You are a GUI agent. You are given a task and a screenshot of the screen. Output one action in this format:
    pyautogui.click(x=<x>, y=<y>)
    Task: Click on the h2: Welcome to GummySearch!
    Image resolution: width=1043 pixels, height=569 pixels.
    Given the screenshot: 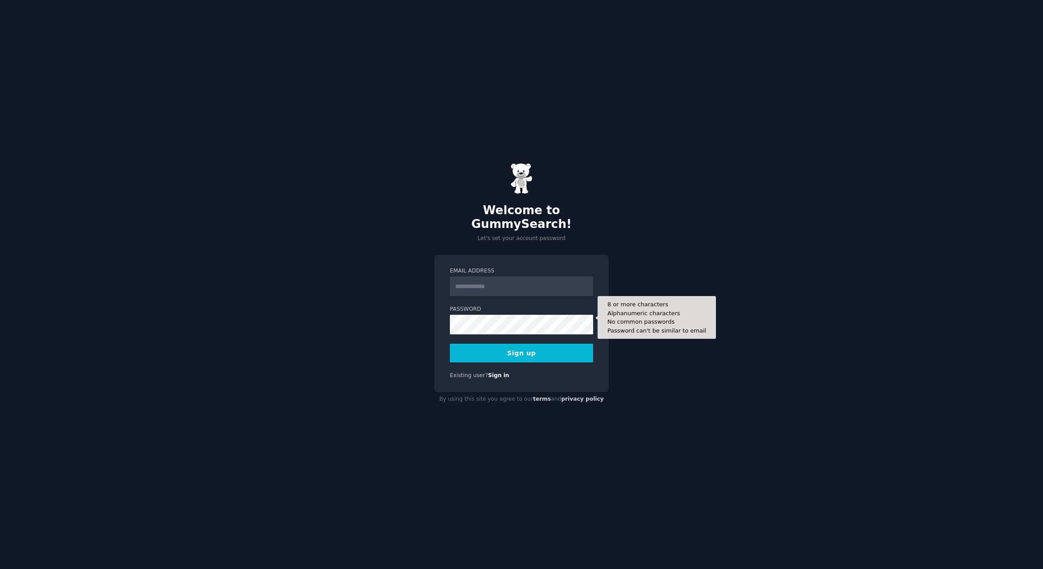 What is the action you would take?
    pyautogui.click(x=522, y=217)
    